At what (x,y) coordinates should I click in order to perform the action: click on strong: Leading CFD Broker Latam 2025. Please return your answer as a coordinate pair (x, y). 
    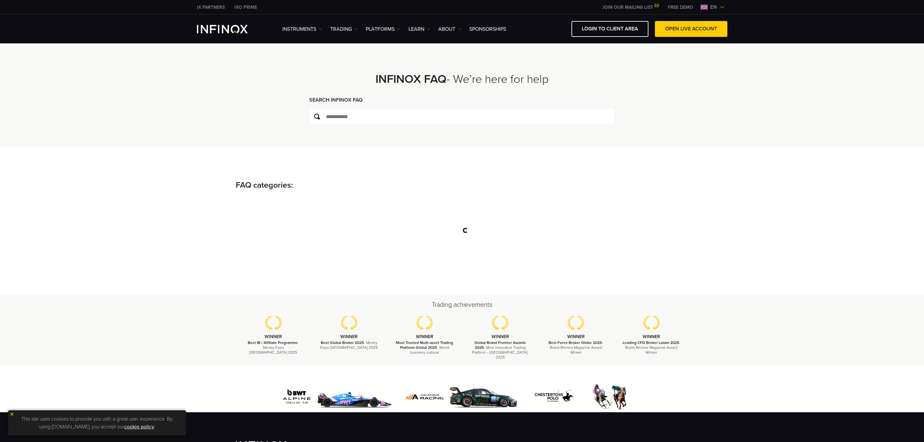
    Looking at the image, I should click on (651, 342).